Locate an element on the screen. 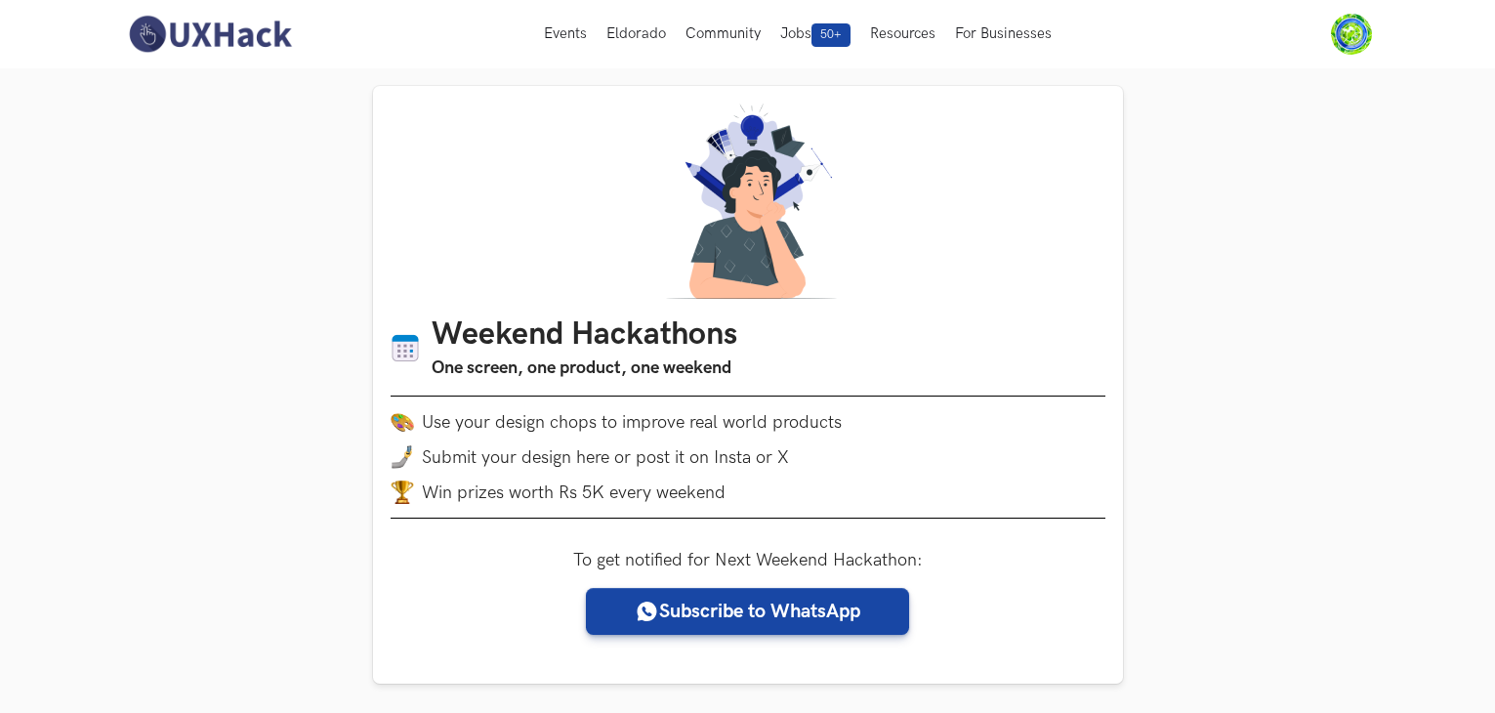  img: trophy.png is located at coordinates (402, 492).